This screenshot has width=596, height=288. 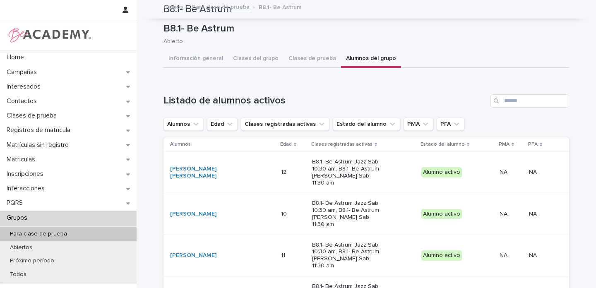 I want to click on p: Para clase de prueba, so click(x=39, y=234).